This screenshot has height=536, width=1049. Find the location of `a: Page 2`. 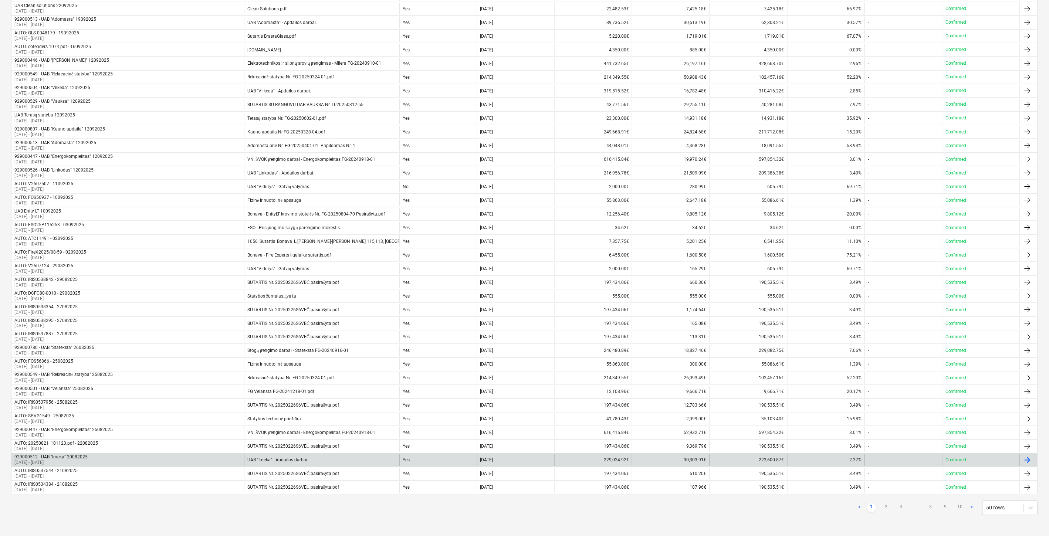

a: Page 2 is located at coordinates (886, 508).